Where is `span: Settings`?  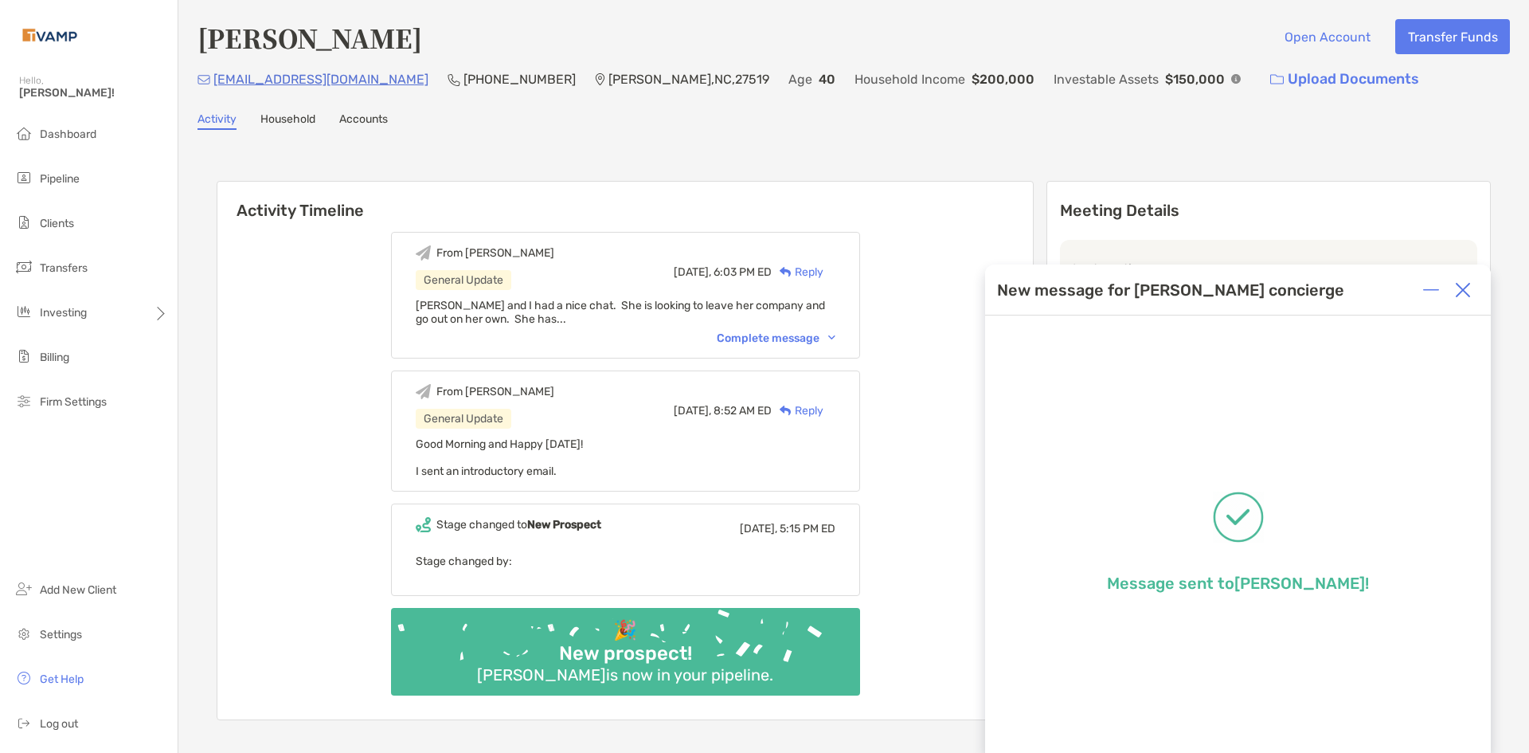
span: Settings is located at coordinates (61, 634).